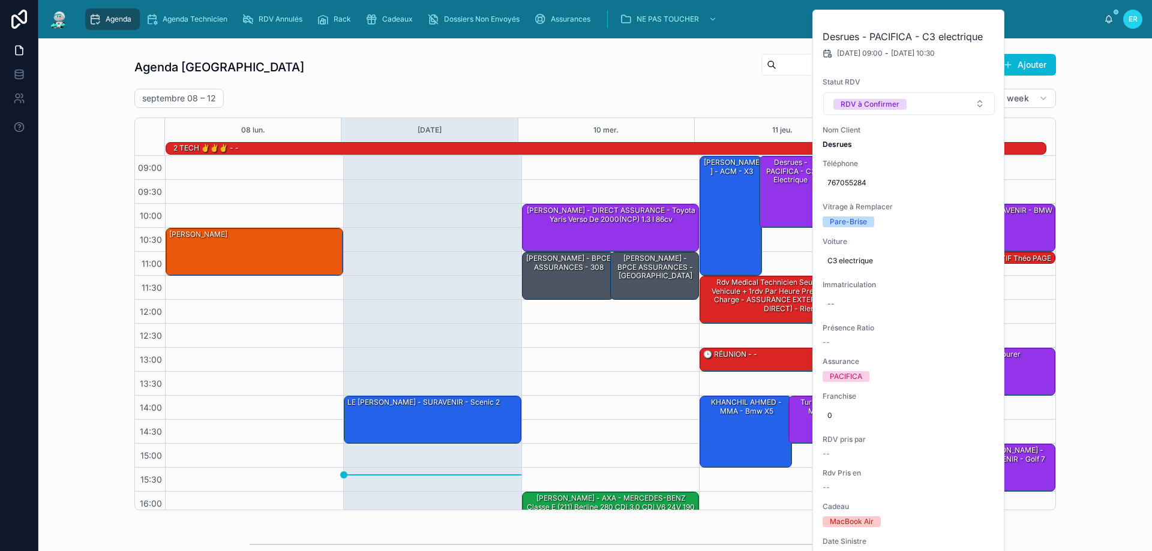 The width and height of the screenshot is (1152, 551). I want to click on span: ER, so click(1133, 19).